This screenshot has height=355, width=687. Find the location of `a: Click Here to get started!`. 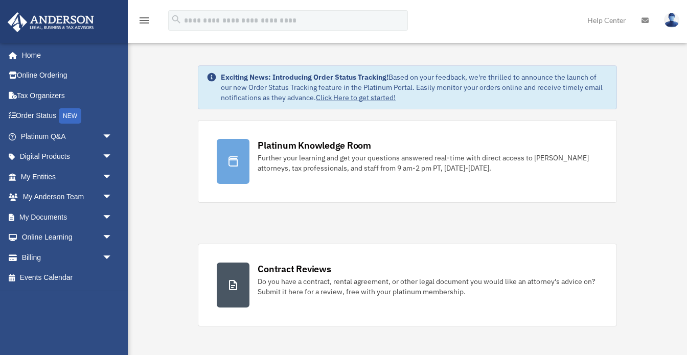

a: Click Here to get started! is located at coordinates (356, 98).